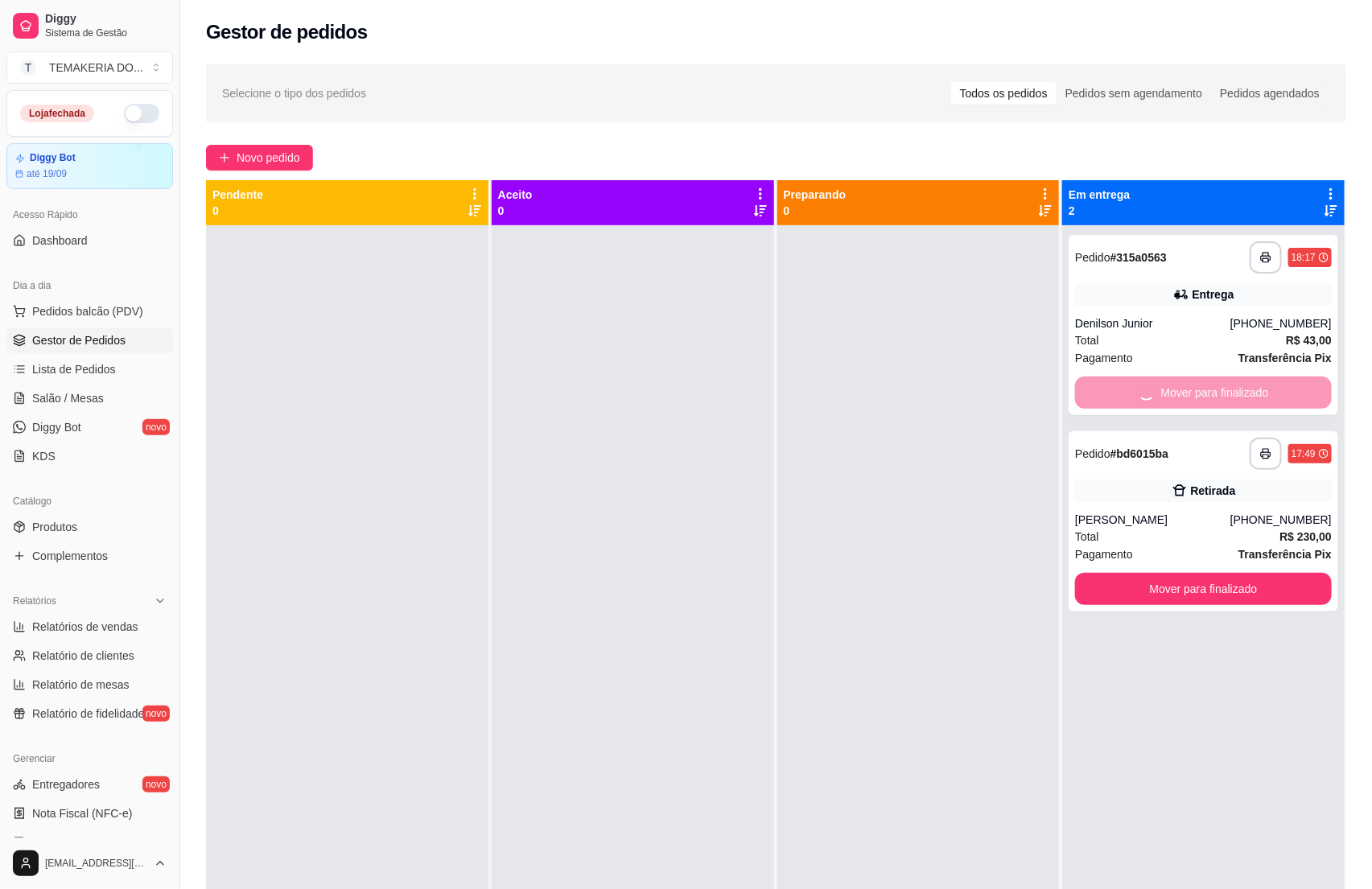 The width and height of the screenshot is (1372, 889). What do you see at coordinates (67, 399) in the screenshot?
I see `span: Salão / Mesas` at bounding box center [67, 399].